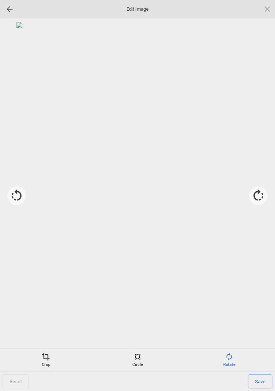 This screenshot has width=275, height=391. What do you see at coordinates (267, 9) in the screenshot?
I see `span: Click here or hit ESC to close picker` at bounding box center [267, 9].